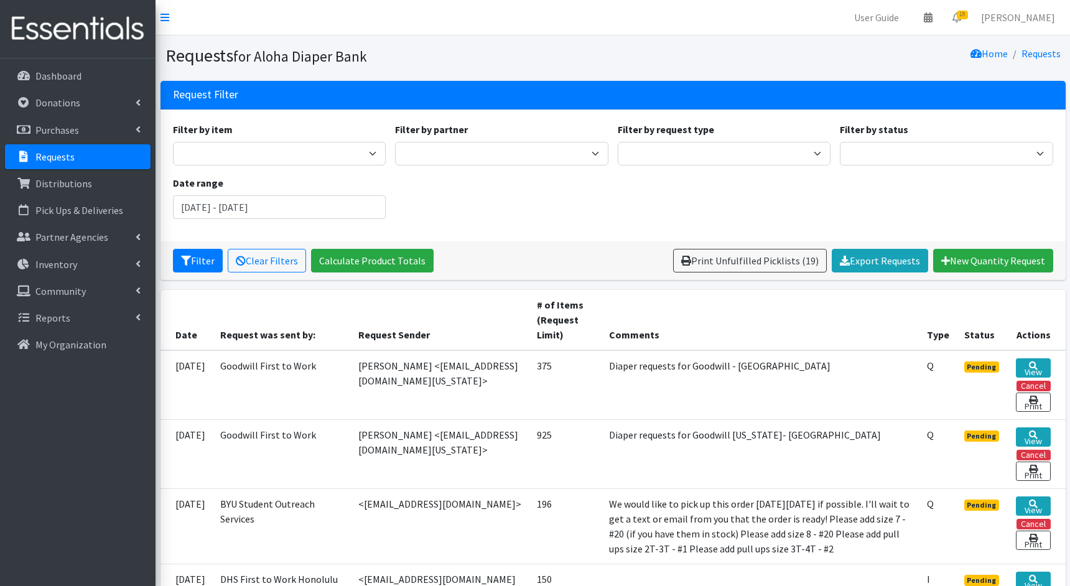 Image resolution: width=1070 pixels, height=586 pixels. I want to click on td: 375, so click(566, 385).